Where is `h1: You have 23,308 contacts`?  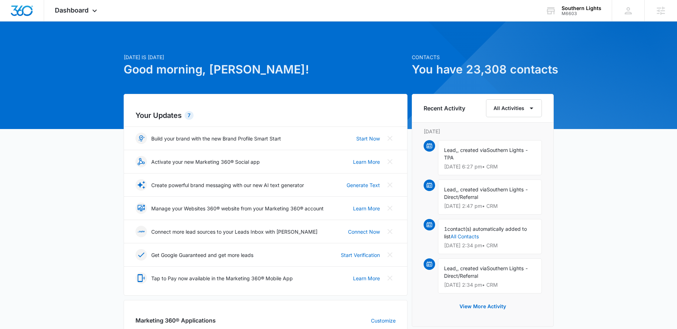
h1: You have 23,308 contacts is located at coordinates (483, 69).